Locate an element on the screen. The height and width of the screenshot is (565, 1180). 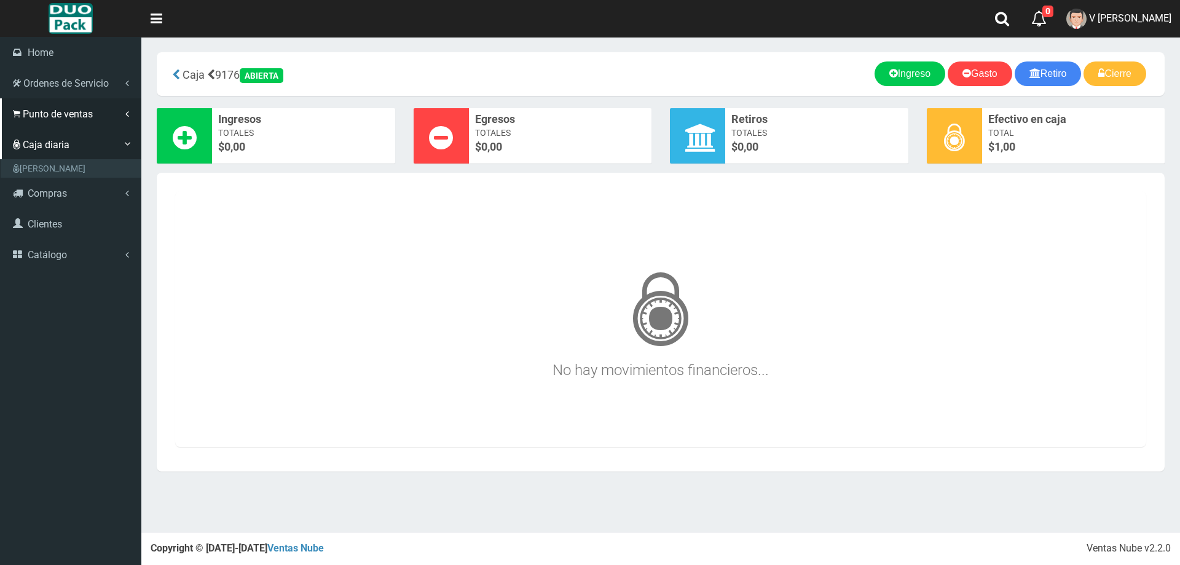
div: ABIERTA is located at coordinates (261, 76).